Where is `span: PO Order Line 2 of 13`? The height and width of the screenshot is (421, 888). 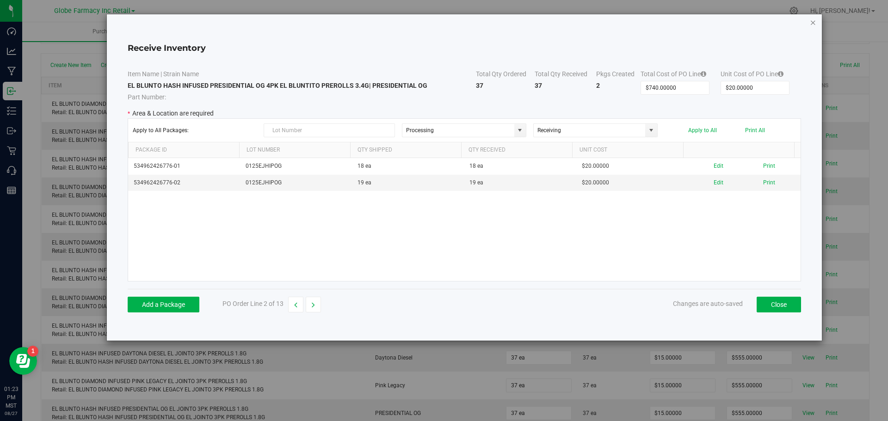
span: PO Order Line 2 of 13 is located at coordinates (253, 304).